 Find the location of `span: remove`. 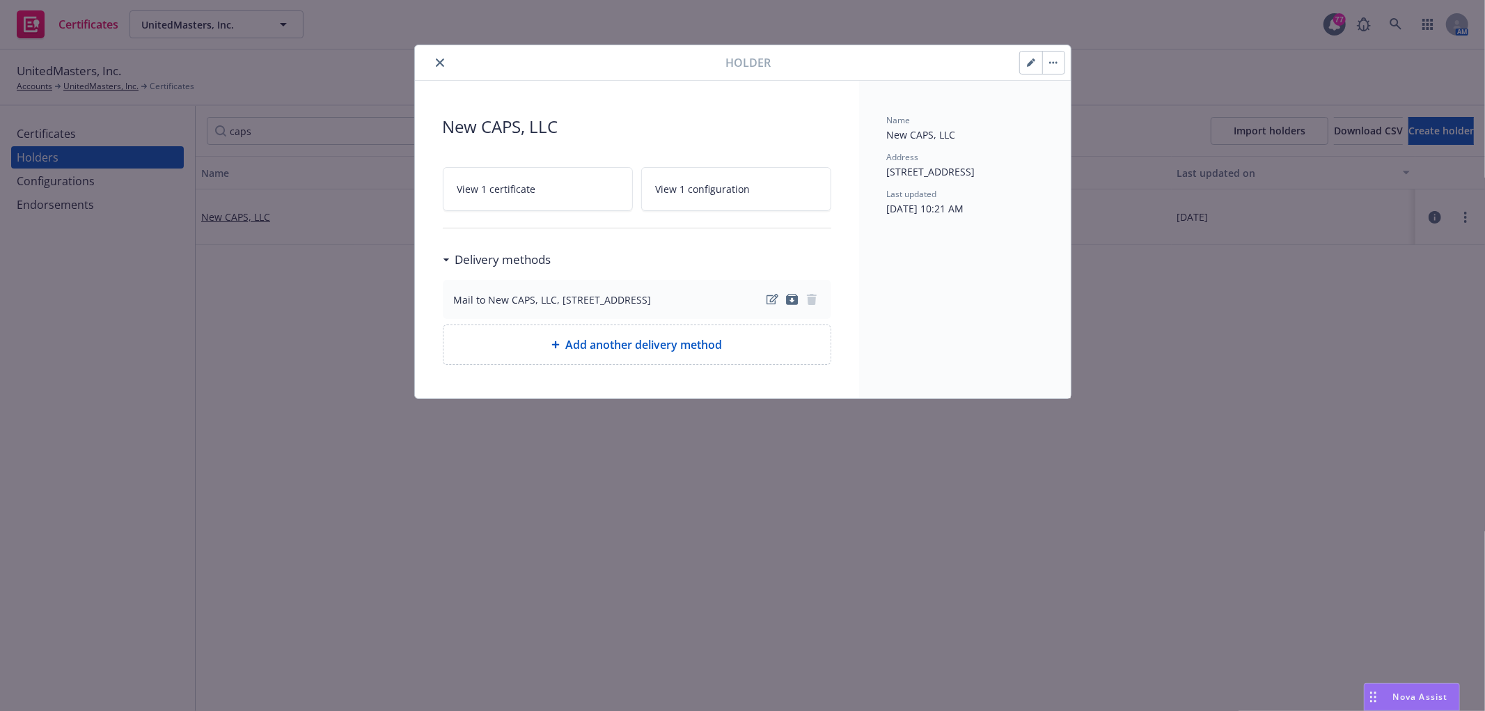

span: remove is located at coordinates (812, 299).